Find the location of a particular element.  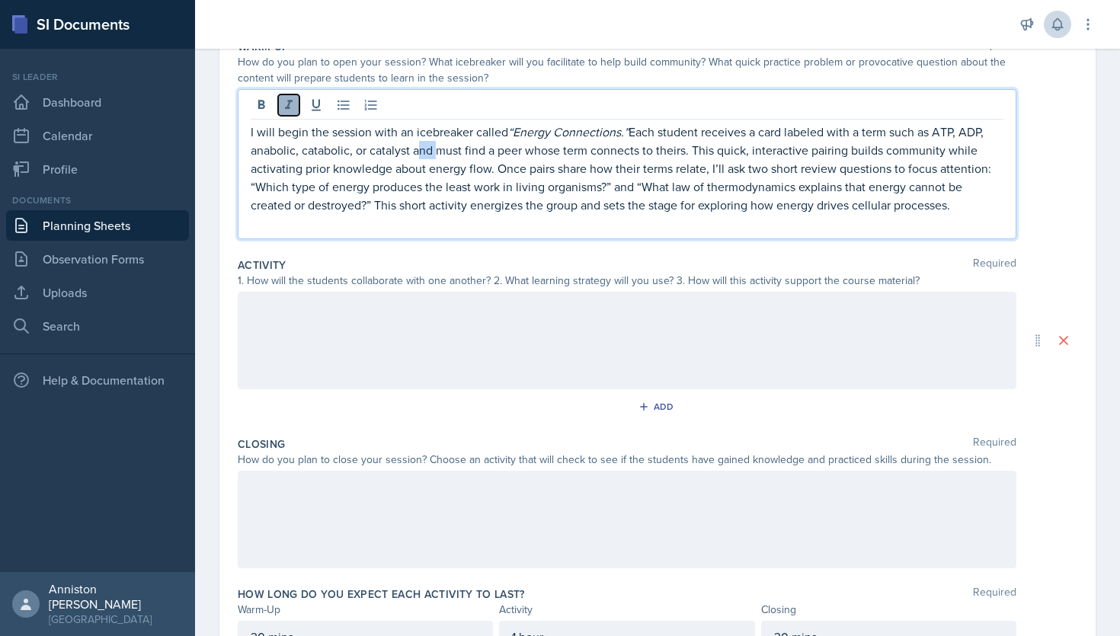

div: How do you plan to close your session? Choose an activity that will check to see if the students ... is located at coordinates (627, 459).